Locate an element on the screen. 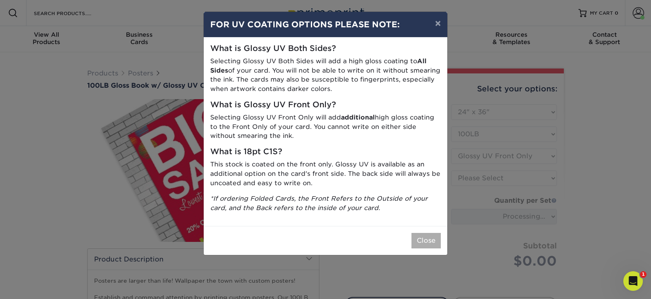 The width and height of the screenshot is (651, 299). h5: What is 18pt C1S? is located at coordinates (326, 152).